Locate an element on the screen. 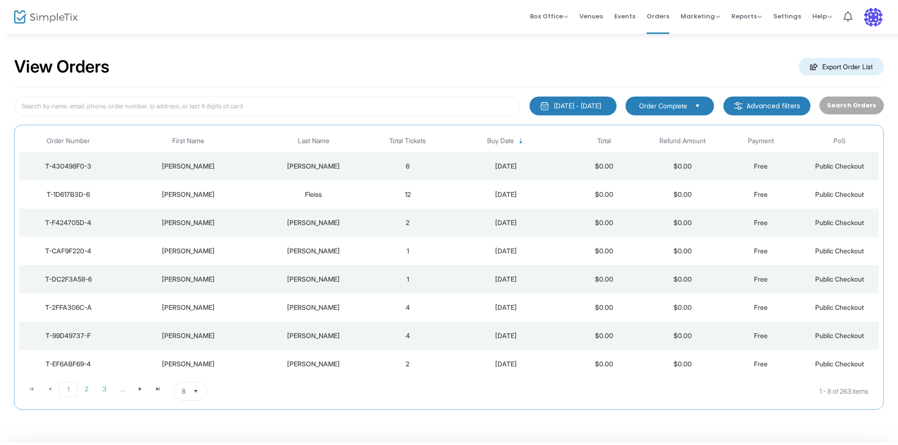  span: Order Complete is located at coordinates (663, 106).